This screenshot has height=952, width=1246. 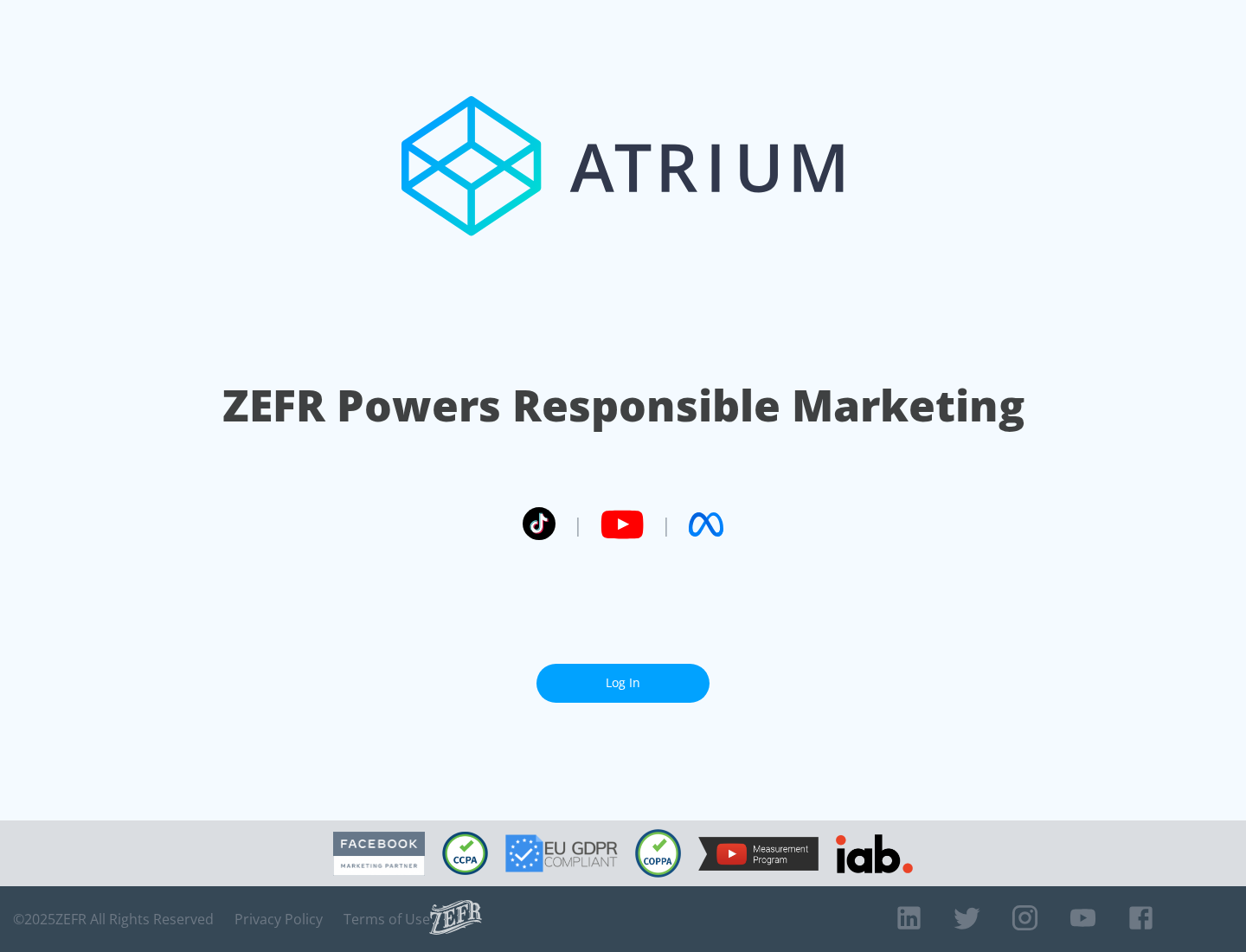 What do you see at coordinates (758, 853) in the screenshot?
I see `img: YouTube Measurement Program` at bounding box center [758, 853].